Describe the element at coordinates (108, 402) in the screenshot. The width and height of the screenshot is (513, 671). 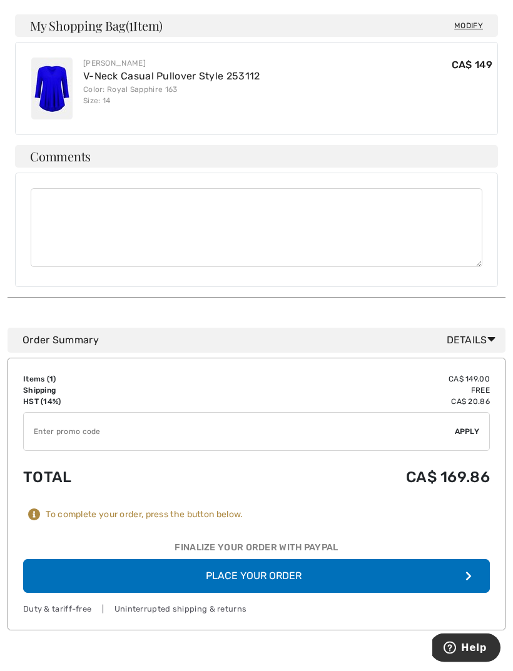
I see `td: HST (14%)` at that location.